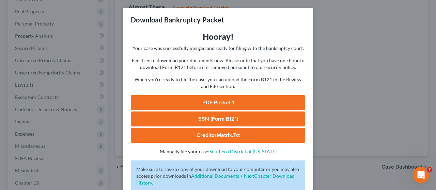 Image resolution: width=436 pixels, height=190 pixels. What do you see at coordinates (68, 119) in the screenshot?
I see `button: Search for help` at bounding box center [68, 119].